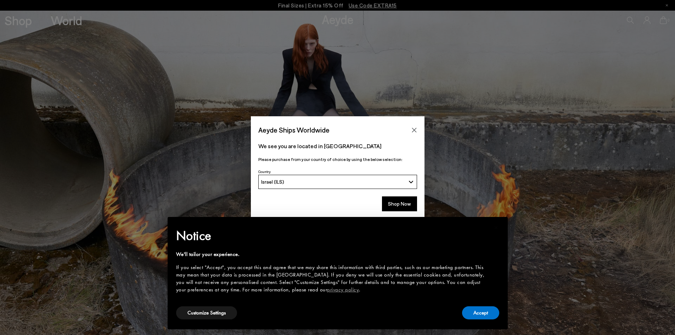 This screenshot has width=675, height=335. I want to click on span: Country, so click(264, 171).